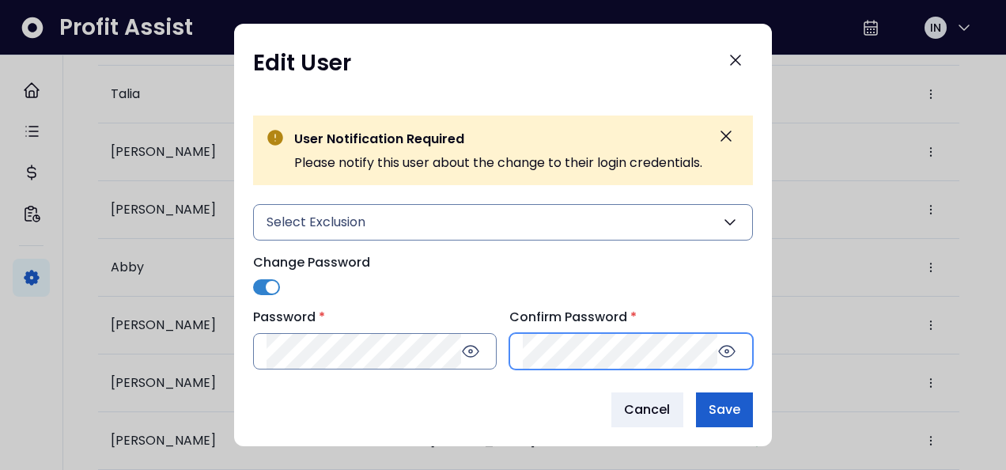  What do you see at coordinates (724, 410) in the screenshot?
I see `span: Save` at bounding box center [724, 410].